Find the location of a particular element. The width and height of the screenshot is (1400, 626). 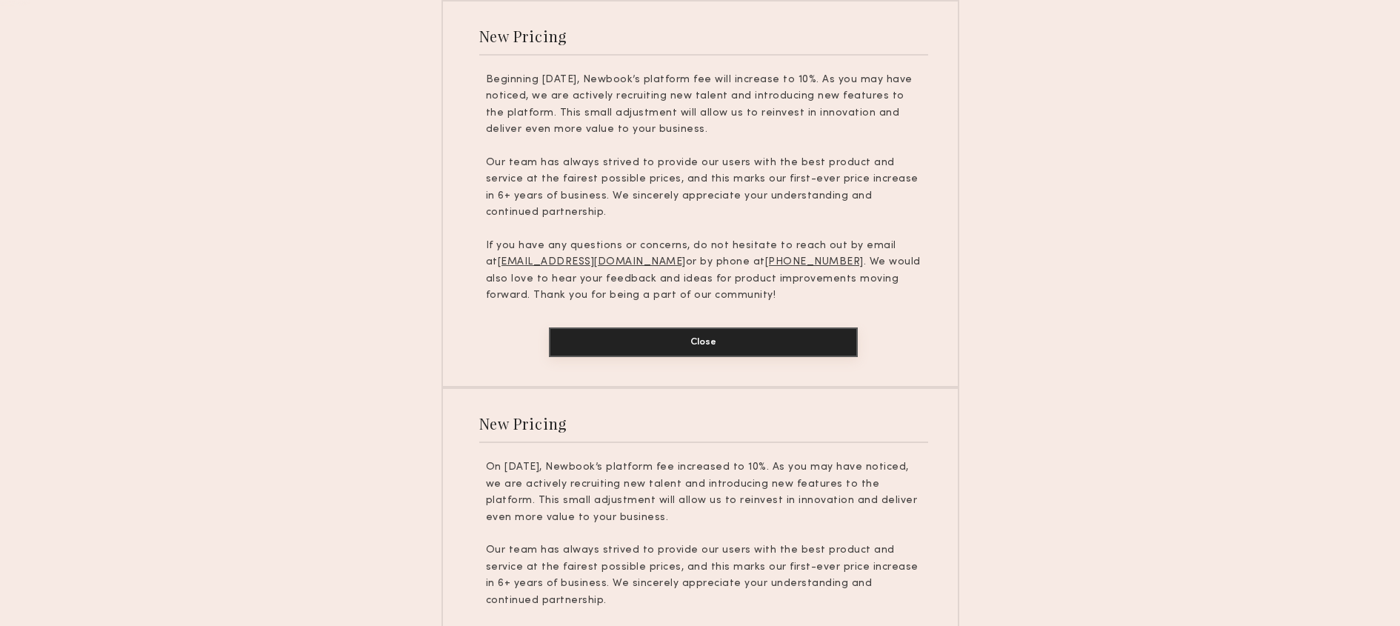

button: Close is located at coordinates (703, 342).